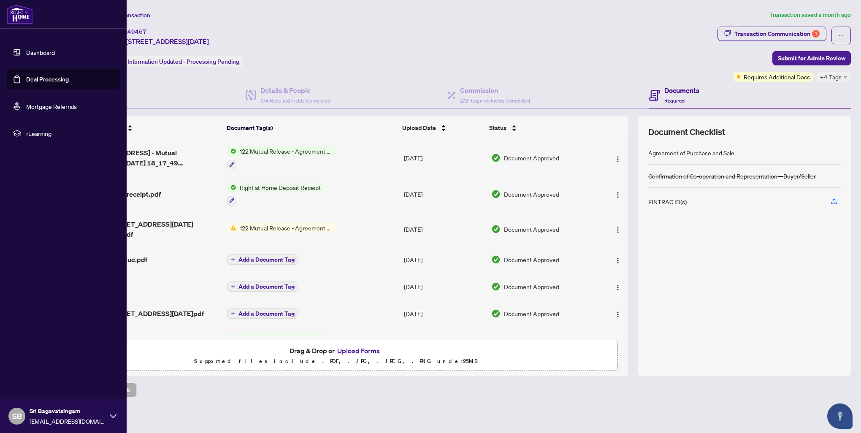 This screenshot has height=433, width=861. I want to click on a: Deal Processing, so click(47, 79).